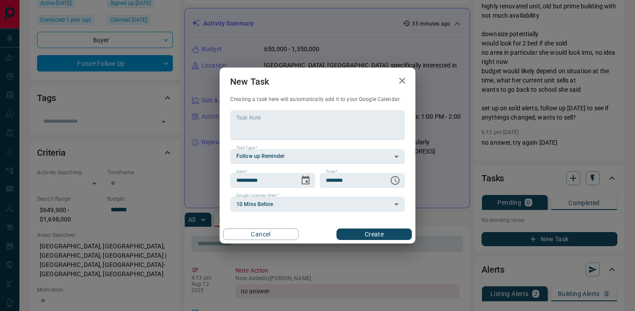  I want to click on label: Time, so click(332, 172).